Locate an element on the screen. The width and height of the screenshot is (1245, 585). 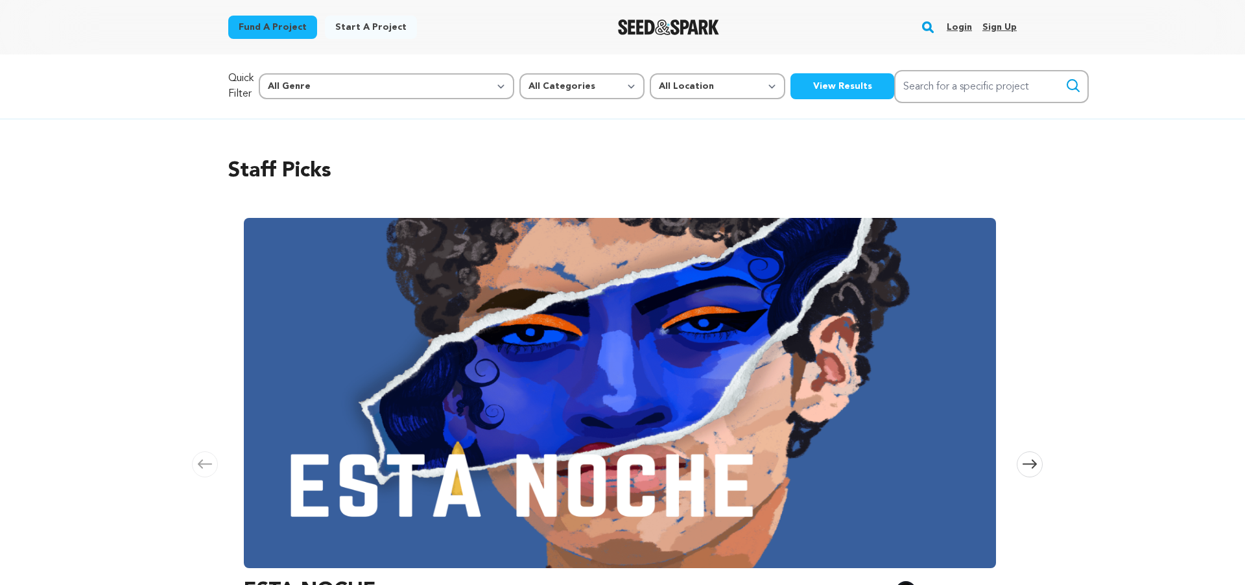
img: Seed&Spark Logo Dark Mode is located at coordinates (668, 27).